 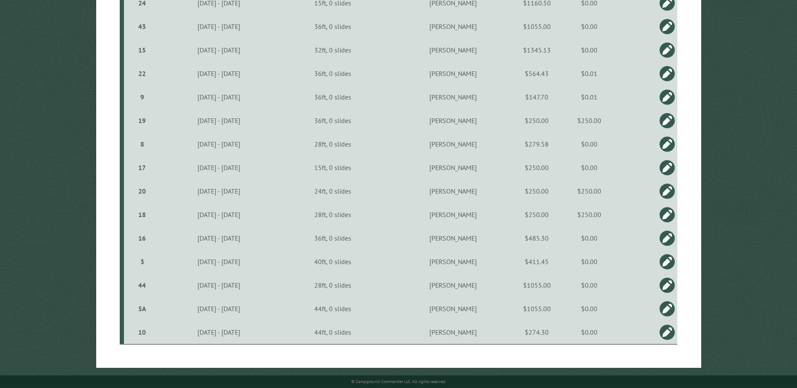 I want to click on td: $274.30, so click(x=537, y=332).